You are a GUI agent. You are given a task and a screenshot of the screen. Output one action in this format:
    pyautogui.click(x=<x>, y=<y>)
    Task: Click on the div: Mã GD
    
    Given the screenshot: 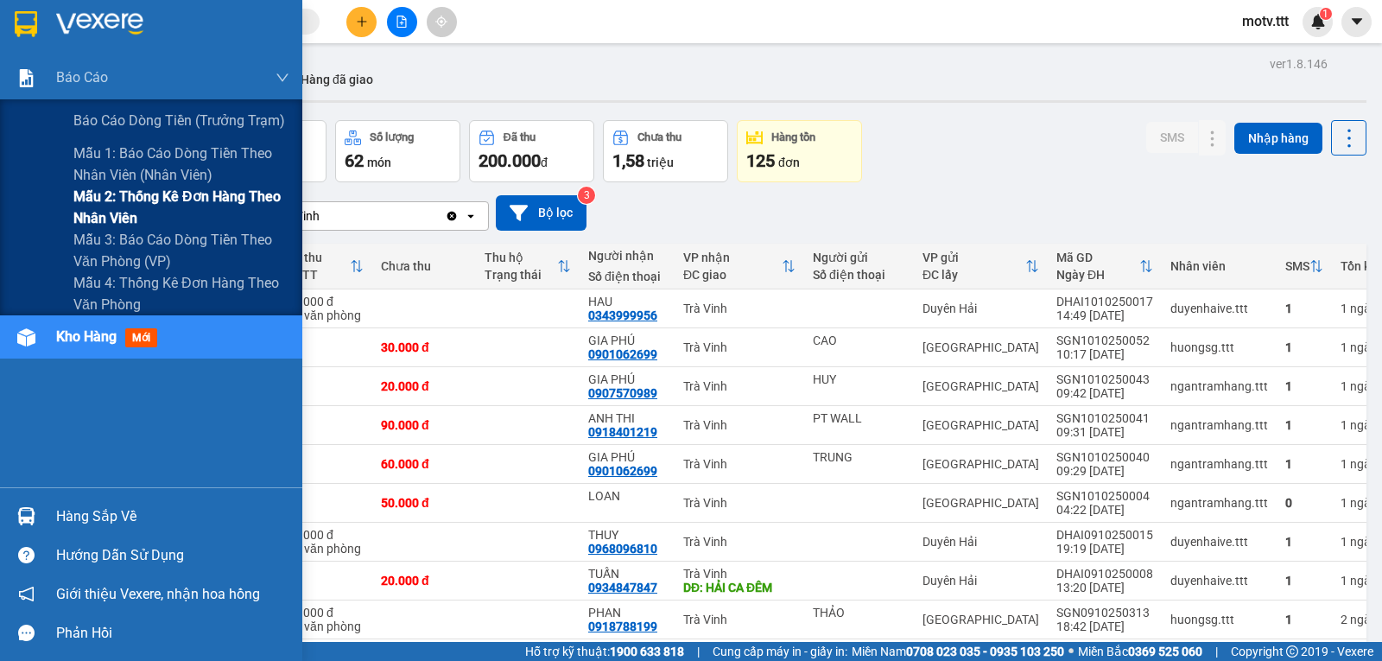 What is the action you would take?
    pyautogui.click(x=1098, y=257)
    